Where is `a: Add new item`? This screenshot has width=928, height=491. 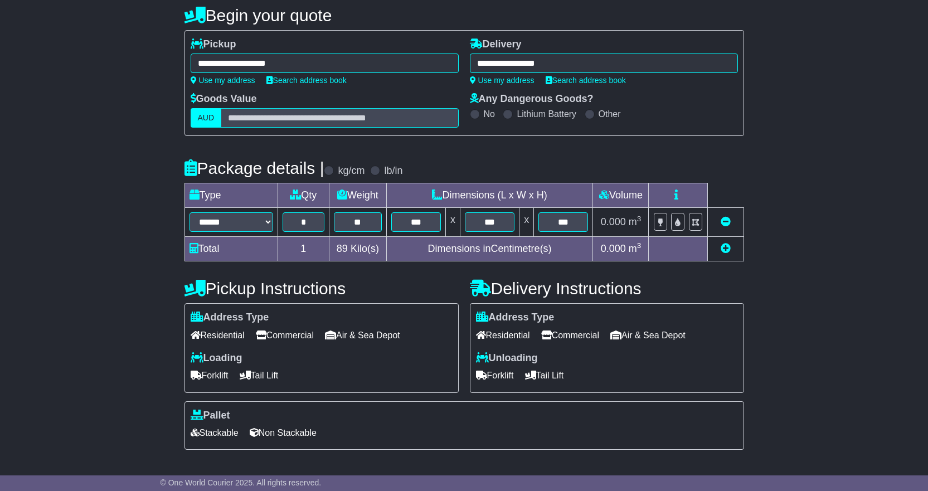 a: Add new item is located at coordinates (725, 248).